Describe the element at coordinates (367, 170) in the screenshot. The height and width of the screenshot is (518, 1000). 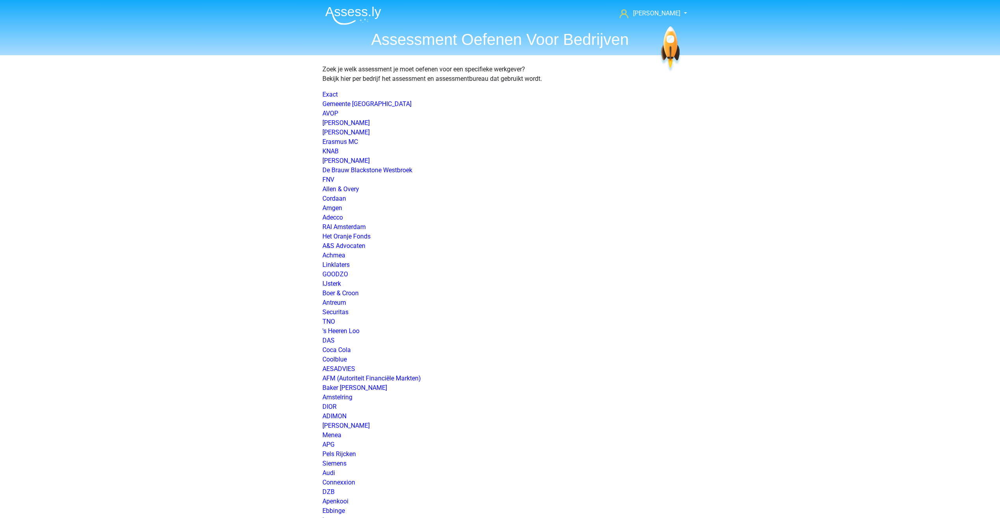
I see `a: De Brauw Blackstone Westbroek` at that location.